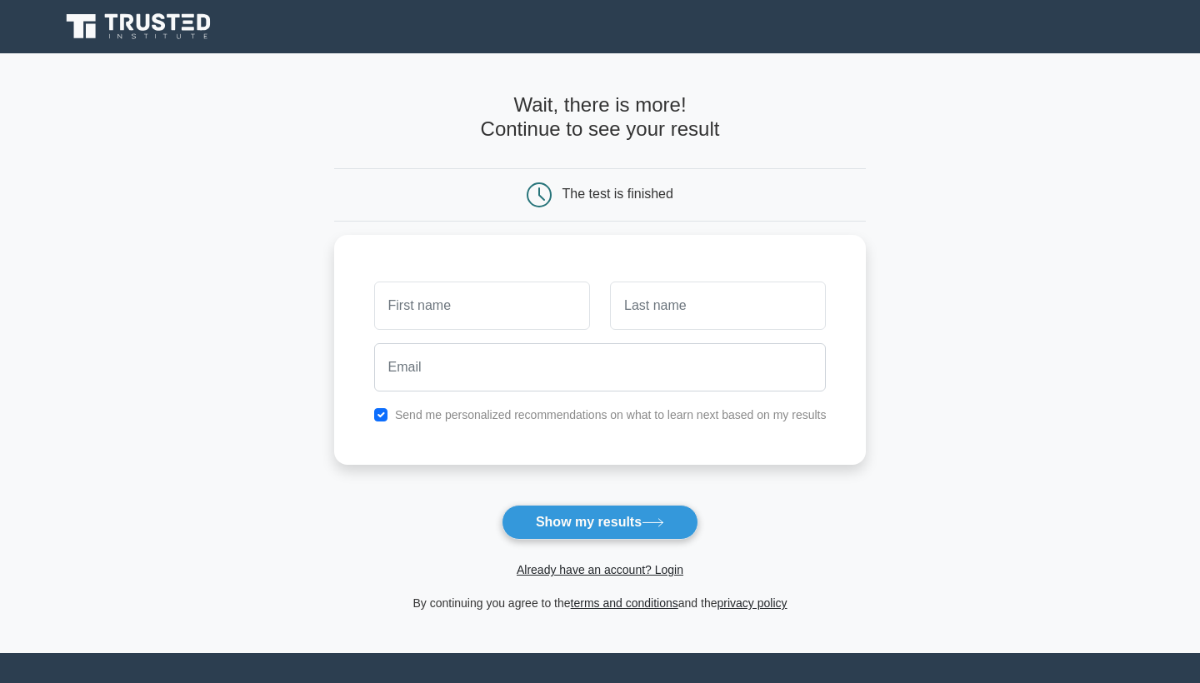 This screenshot has height=683, width=1200. I want to click on div: The test is finished, so click(618, 193).